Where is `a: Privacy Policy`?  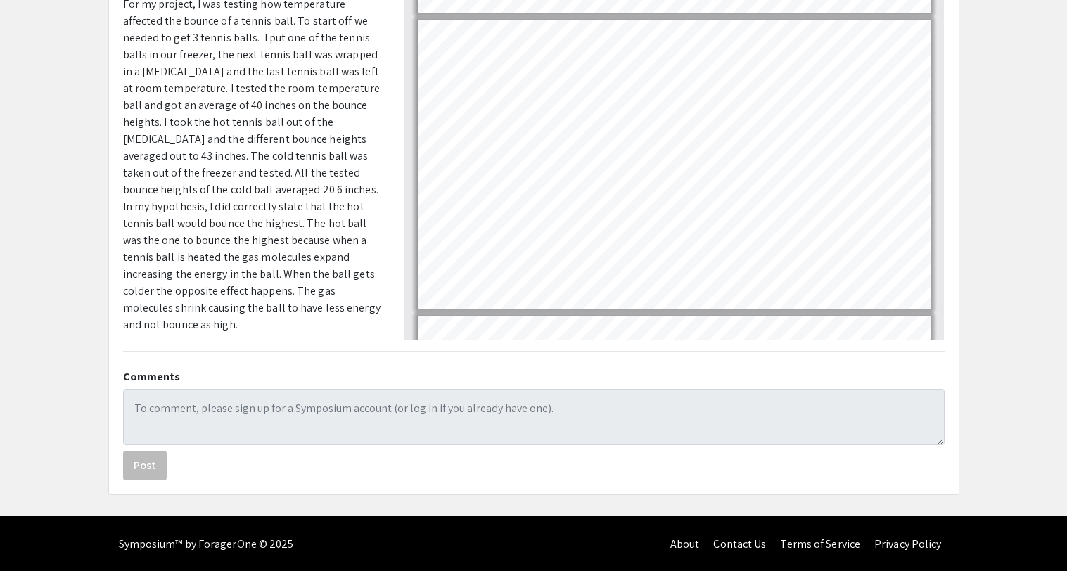
a: Privacy Policy is located at coordinates (908, 544).